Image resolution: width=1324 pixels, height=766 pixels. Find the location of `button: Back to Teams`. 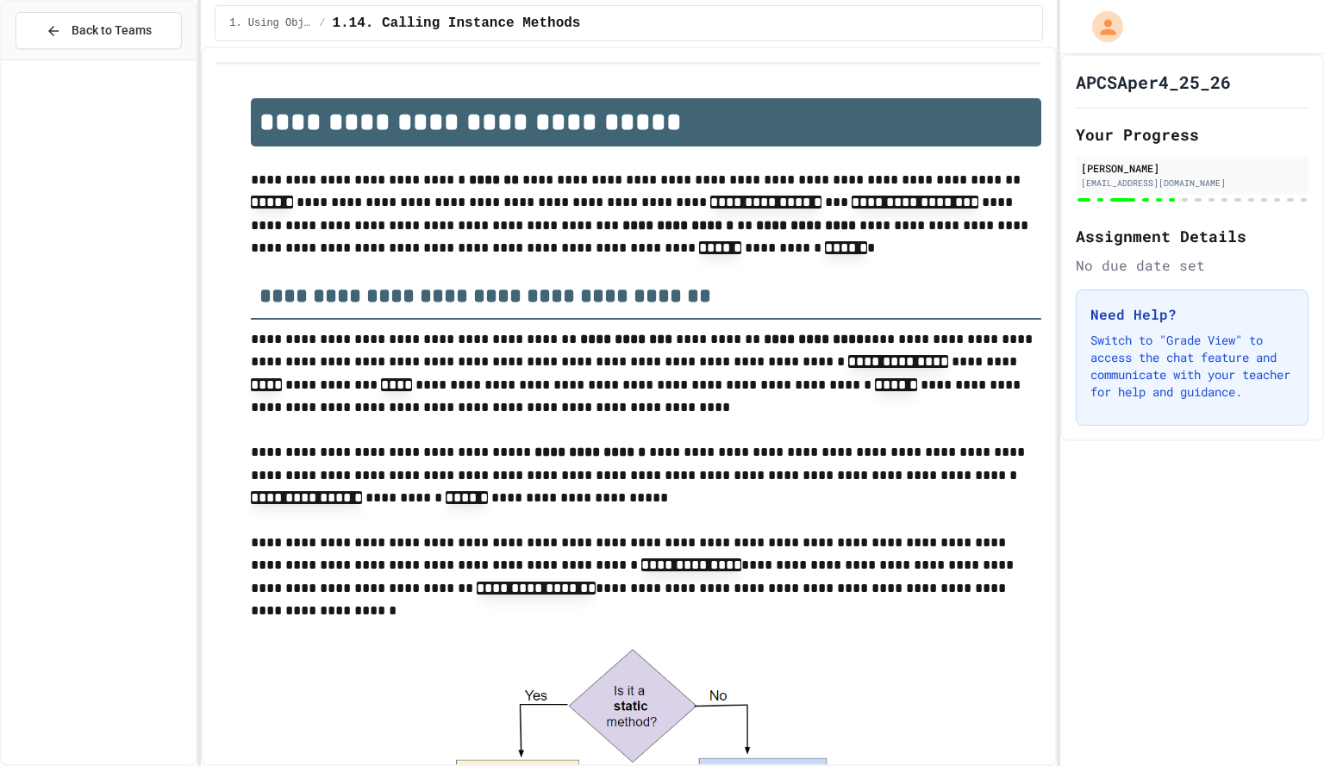

button: Back to Teams is located at coordinates (98, 30).